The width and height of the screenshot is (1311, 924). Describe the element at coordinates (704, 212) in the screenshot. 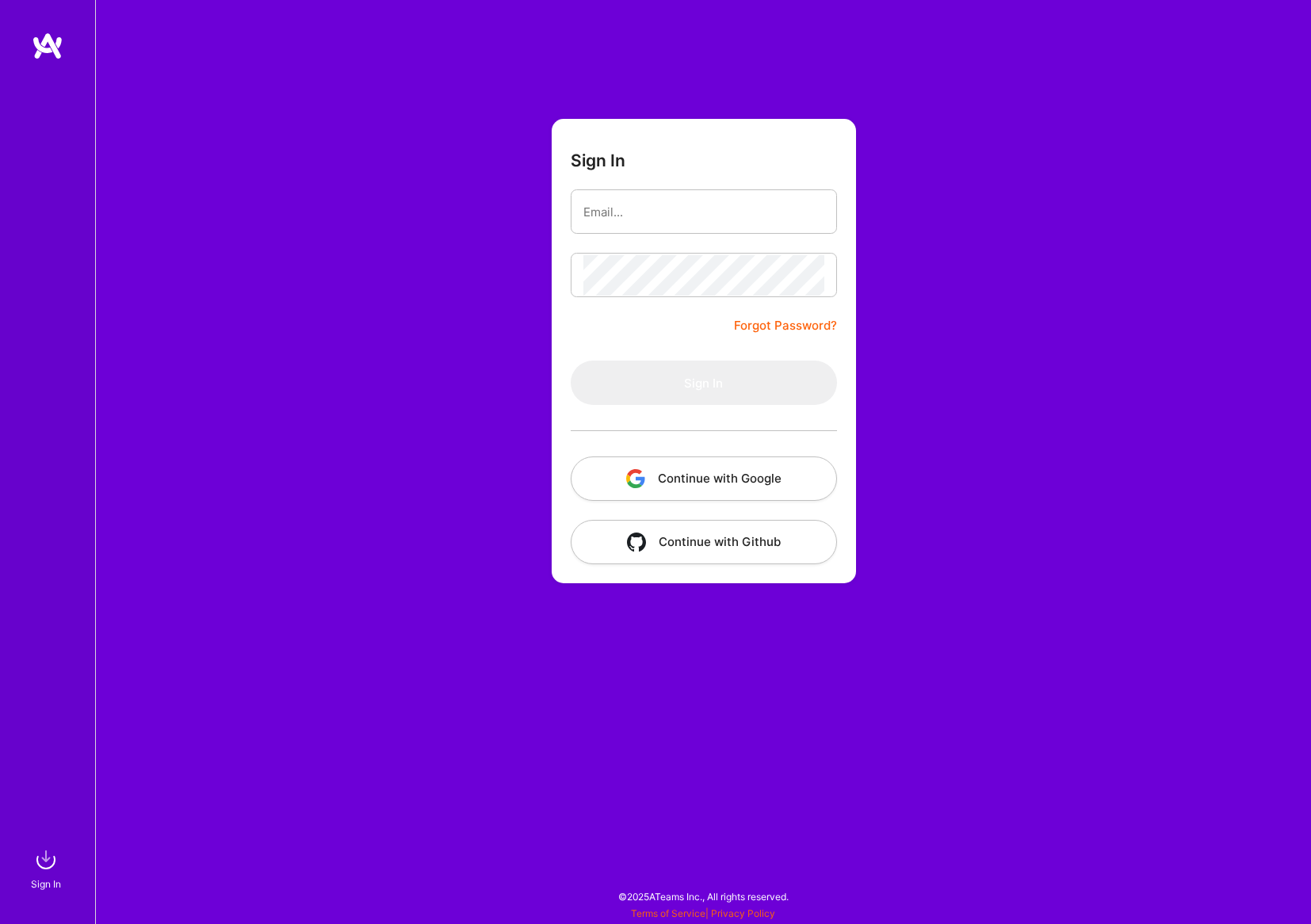

I see `input: Email...` at that location.